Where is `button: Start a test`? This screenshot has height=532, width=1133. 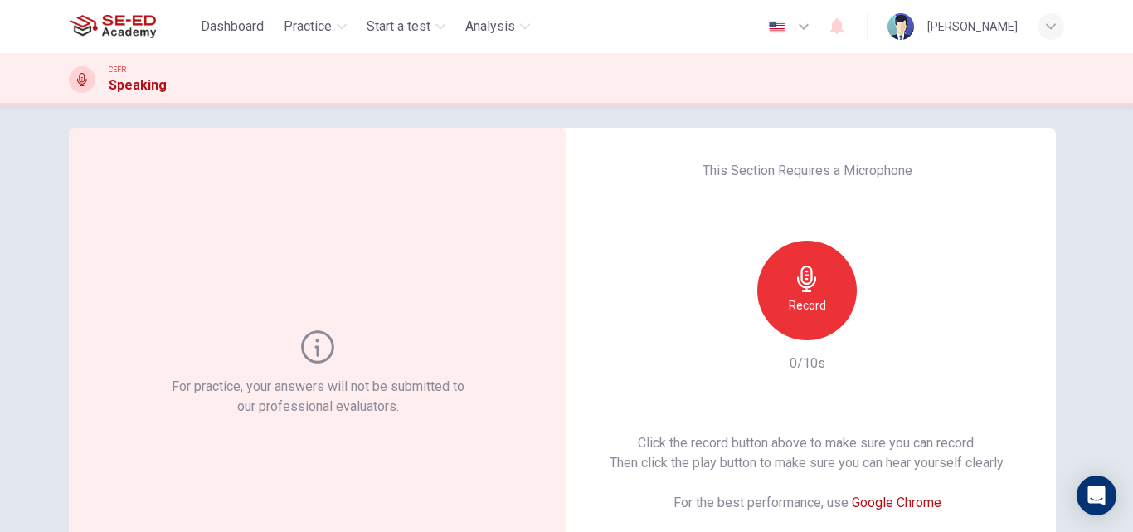 button: Start a test is located at coordinates (406, 27).